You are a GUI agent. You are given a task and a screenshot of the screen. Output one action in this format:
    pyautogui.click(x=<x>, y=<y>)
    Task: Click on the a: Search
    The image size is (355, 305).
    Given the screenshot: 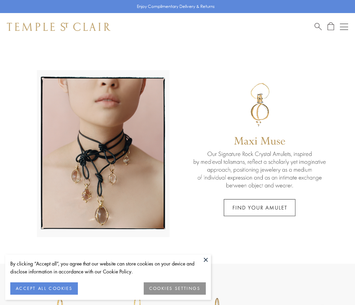 What is the action you would take?
    pyautogui.click(x=318, y=26)
    